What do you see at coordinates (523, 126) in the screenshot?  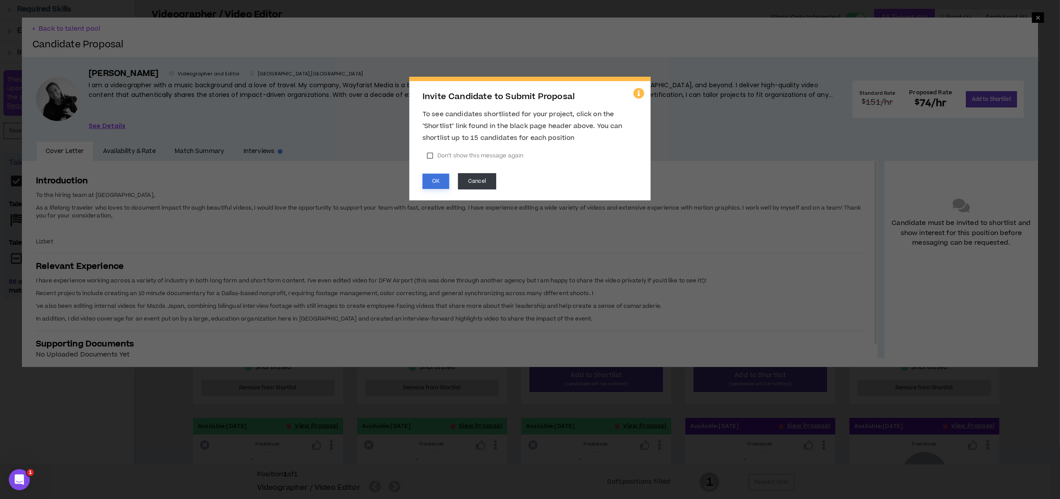 I see `span: To see candidates shortlisted for your project, click on the "Shortlist" link found in the black ...` at bounding box center [523, 126].